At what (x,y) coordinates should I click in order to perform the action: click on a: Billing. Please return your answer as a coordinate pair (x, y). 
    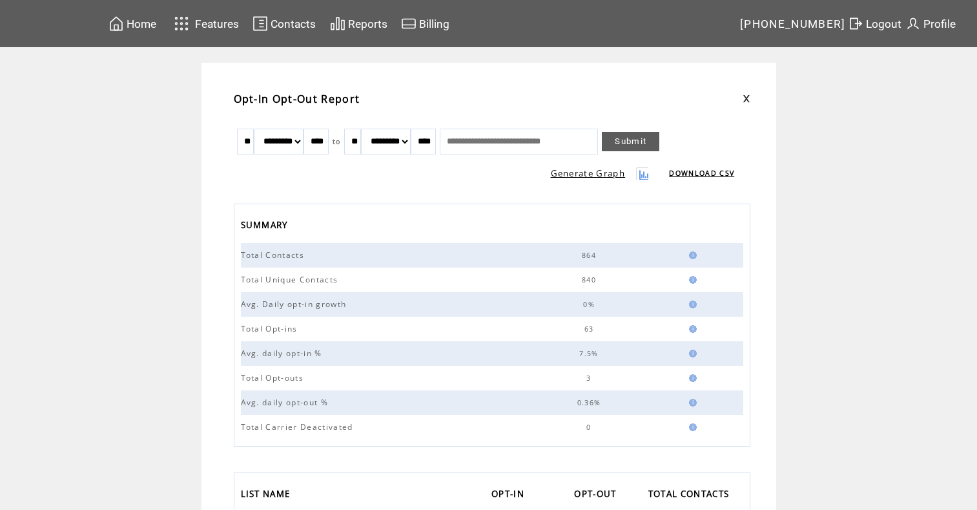
    Looking at the image, I should click on (425, 23).